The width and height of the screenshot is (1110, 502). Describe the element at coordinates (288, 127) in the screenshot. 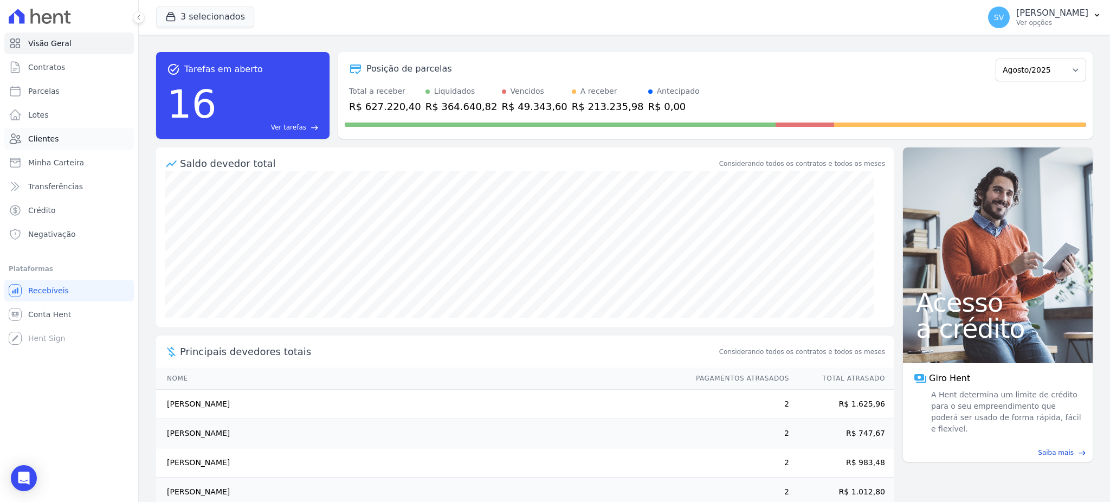

I see `span: Ver tarefas` at that location.